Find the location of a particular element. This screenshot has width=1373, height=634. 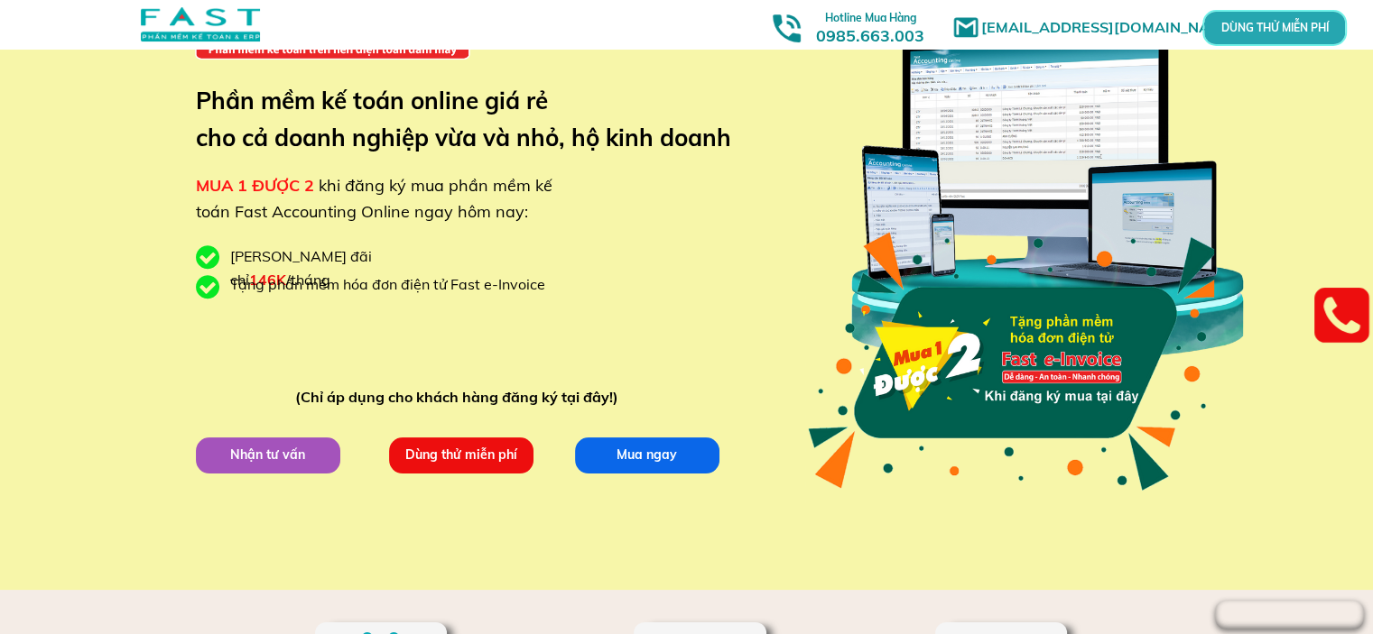

p: DÙNG THỬ MIỄN PHÍ is located at coordinates (1273, 28).